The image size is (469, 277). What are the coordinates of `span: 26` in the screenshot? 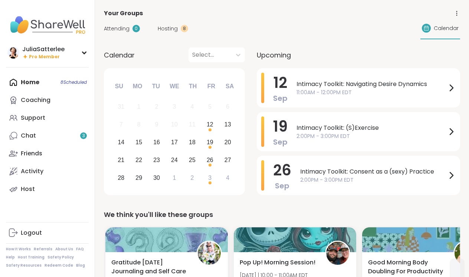 It's located at (282, 170).